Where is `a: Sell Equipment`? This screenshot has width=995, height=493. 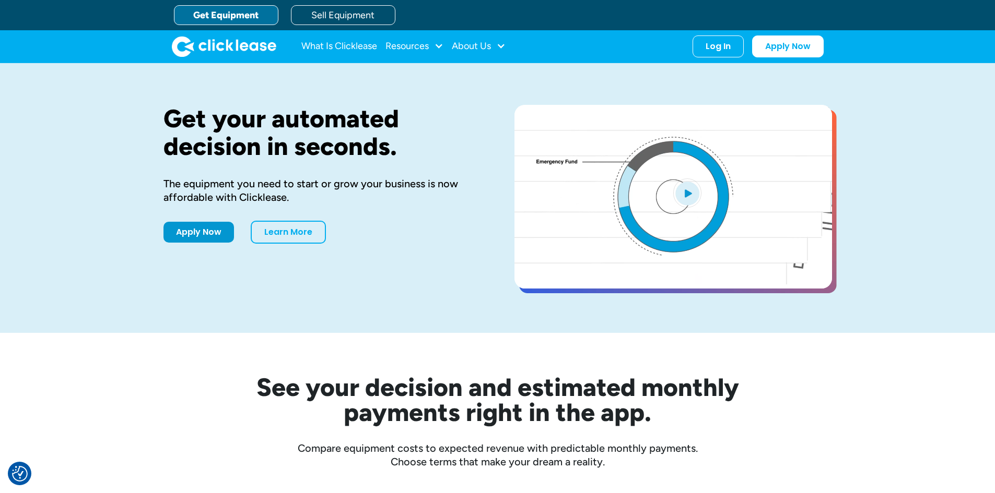
a: Sell Equipment is located at coordinates (343, 15).